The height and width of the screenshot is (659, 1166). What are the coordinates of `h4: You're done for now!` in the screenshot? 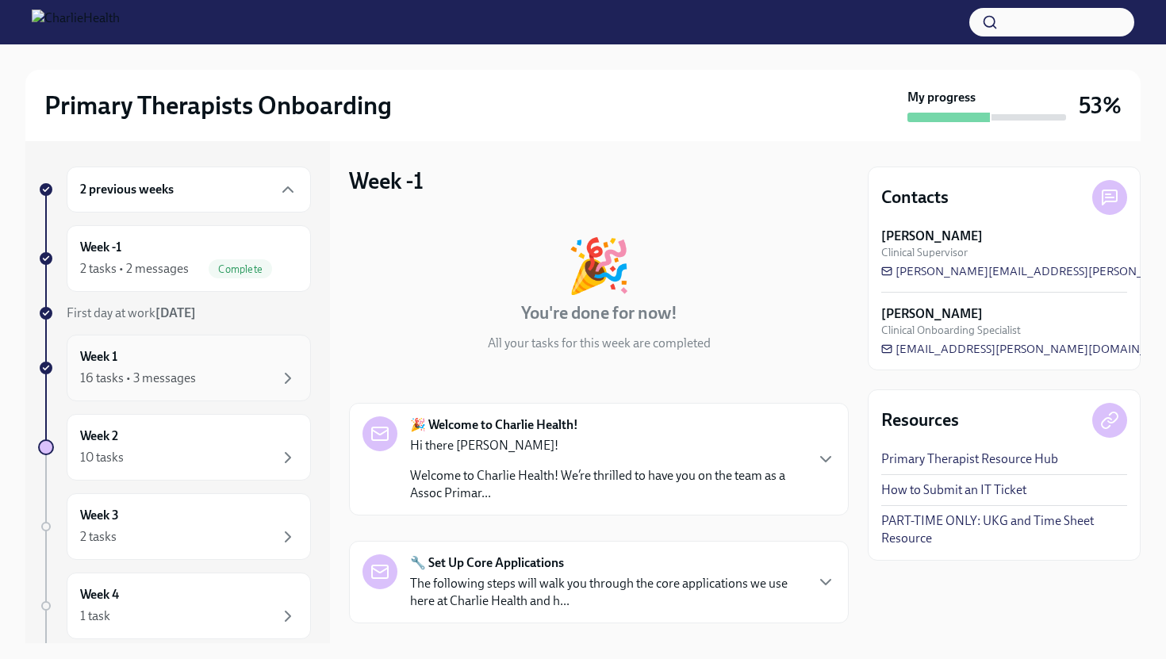 It's located at (599, 313).